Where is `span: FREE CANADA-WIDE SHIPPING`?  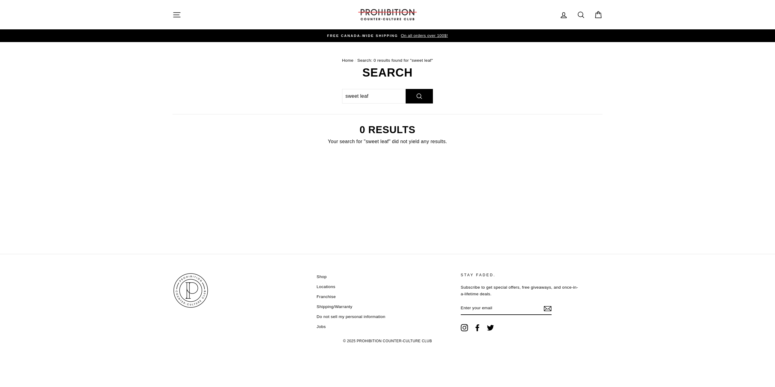
span: FREE CANADA-WIDE SHIPPING is located at coordinates (363, 36).